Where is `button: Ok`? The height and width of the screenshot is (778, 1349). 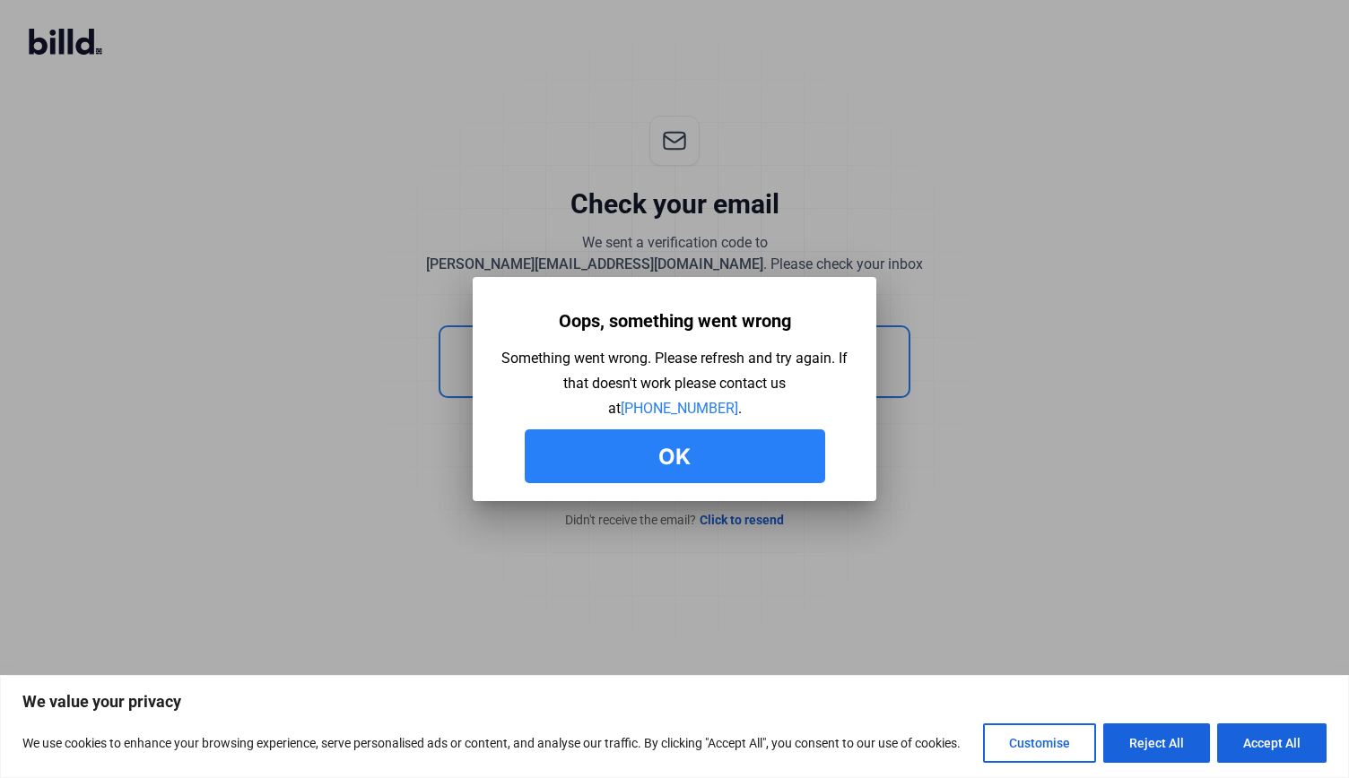
button: Ok is located at coordinates (674, 456).